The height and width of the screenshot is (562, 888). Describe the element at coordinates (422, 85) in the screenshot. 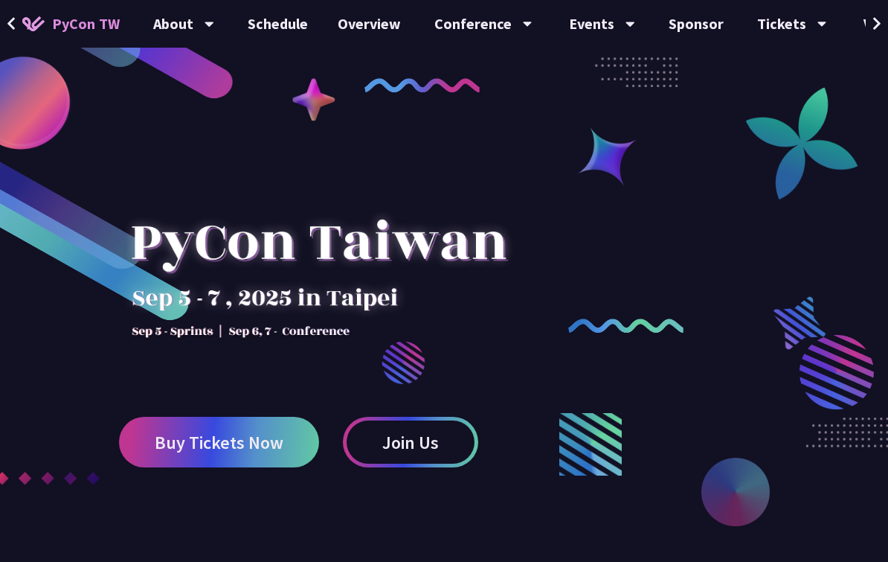

I see `img: curly-1.ebdbada.png` at that location.